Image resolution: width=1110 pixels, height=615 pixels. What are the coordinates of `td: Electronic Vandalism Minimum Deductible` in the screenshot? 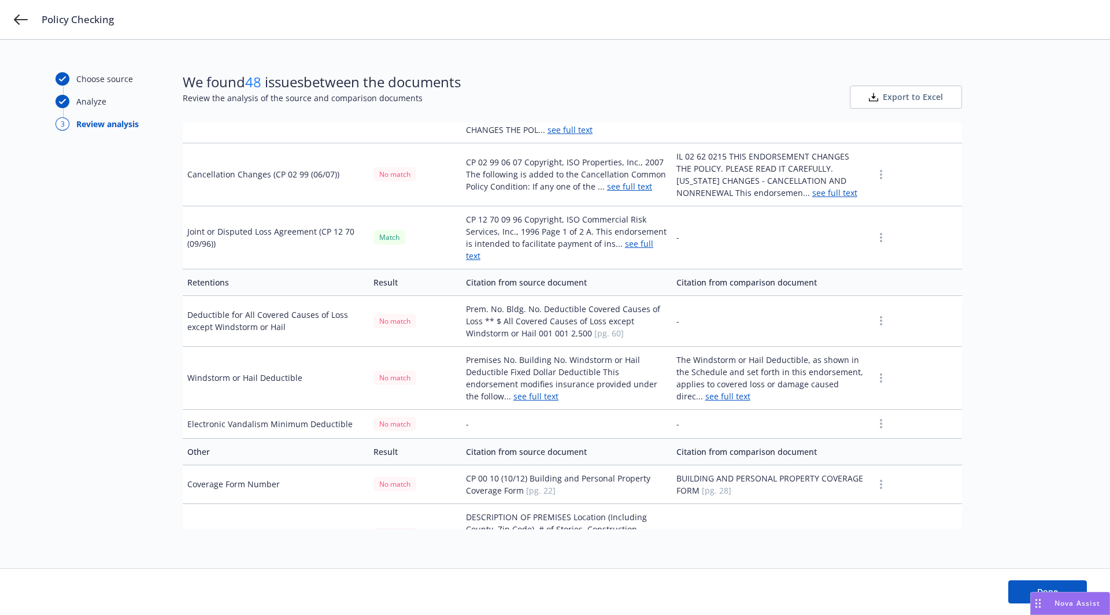 It's located at (276, 424).